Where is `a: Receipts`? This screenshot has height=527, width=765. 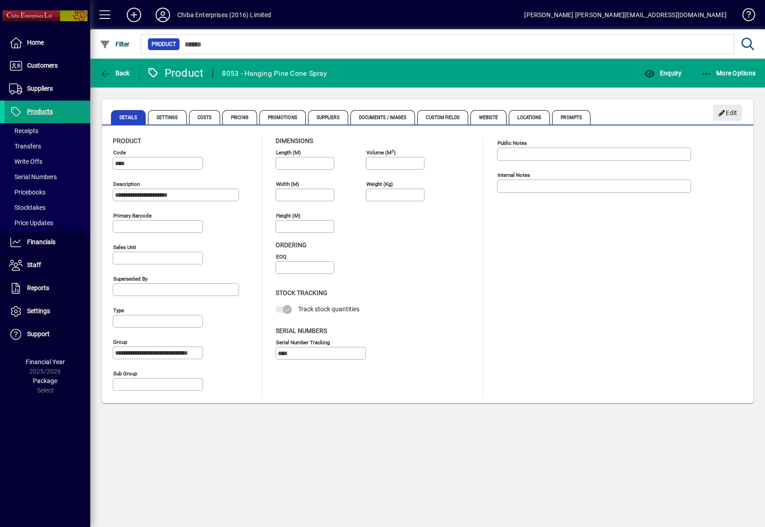
a: Receipts is located at coordinates (47, 131).